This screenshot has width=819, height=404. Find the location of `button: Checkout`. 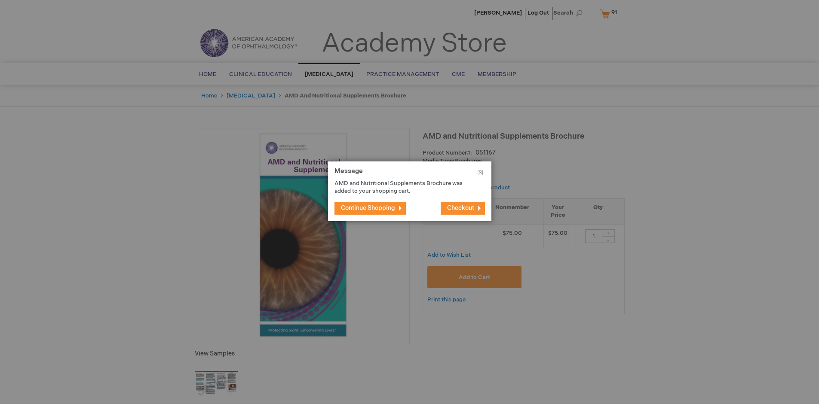

button: Checkout is located at coordinates (462, 208).